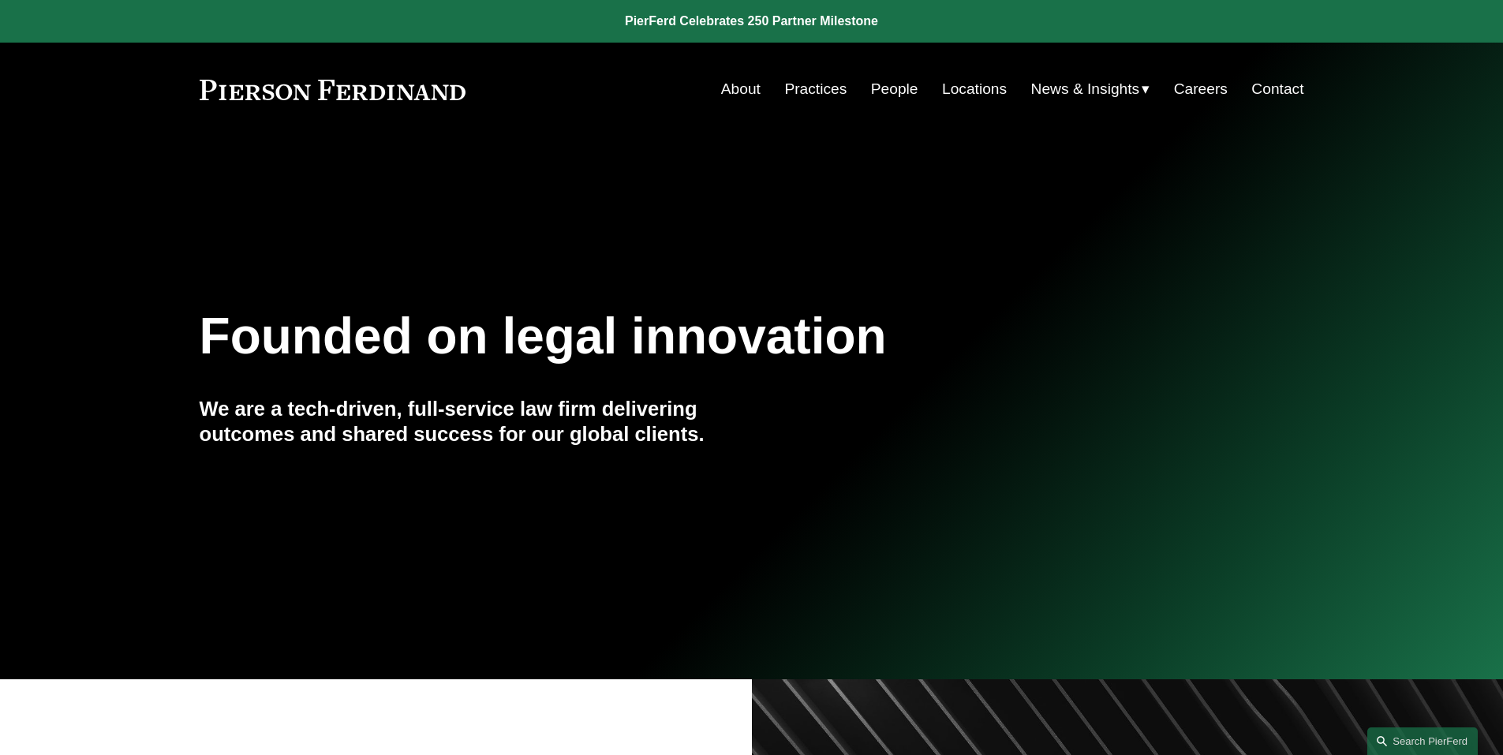  I want to click on h1: Founded on legal innovation, so click(660, 336).